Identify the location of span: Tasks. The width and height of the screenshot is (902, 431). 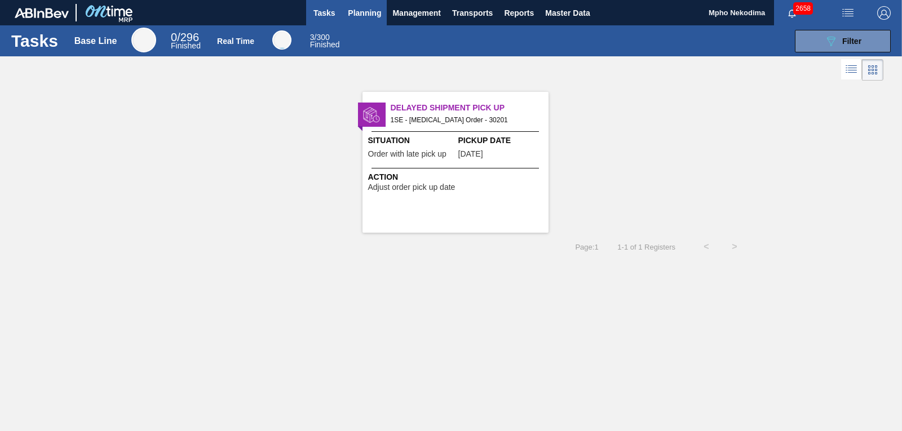
(324, 13).